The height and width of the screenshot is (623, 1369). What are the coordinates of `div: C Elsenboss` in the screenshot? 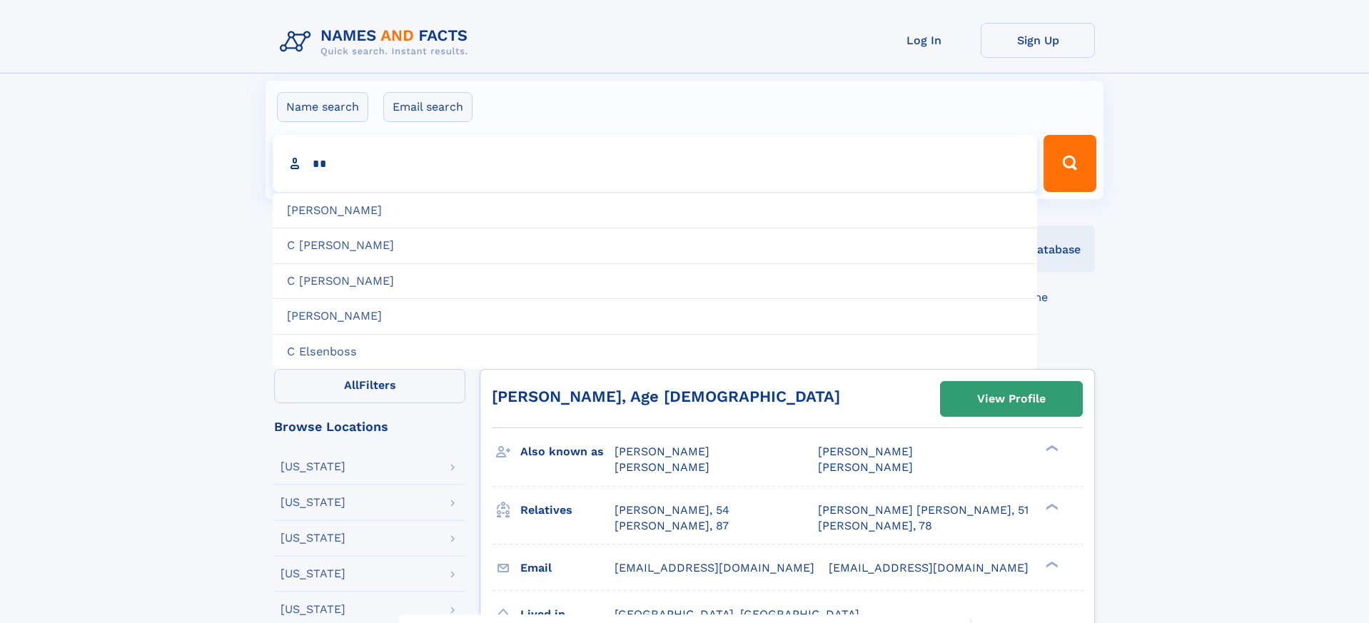 It's located at (654, 352).